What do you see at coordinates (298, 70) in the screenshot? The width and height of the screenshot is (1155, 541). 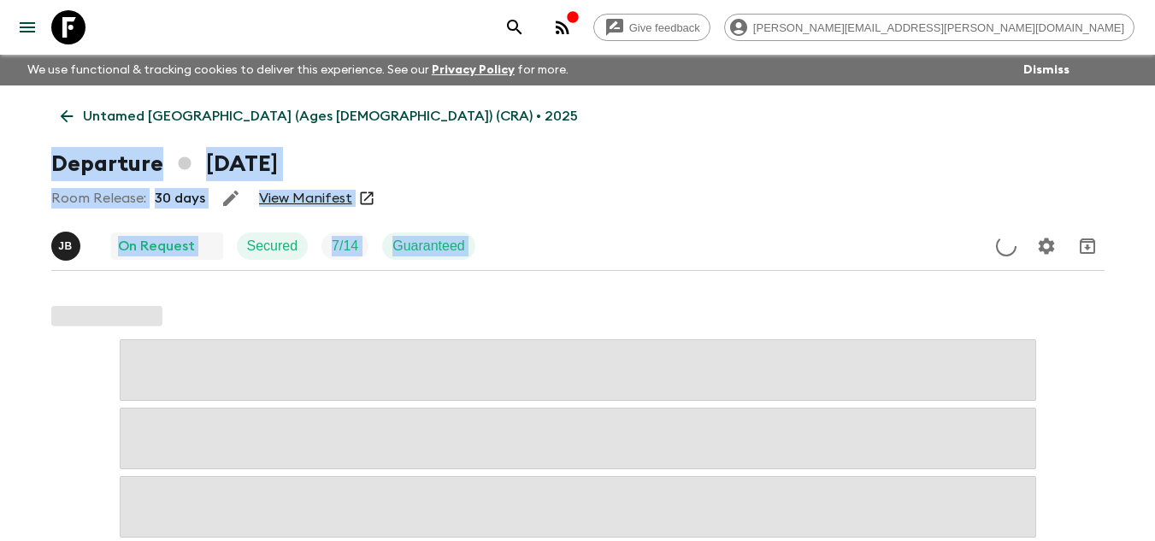 I see `p: We use functional & tracking cookies to deliver this experience. See our for more.` at bounding box center [298, 70].